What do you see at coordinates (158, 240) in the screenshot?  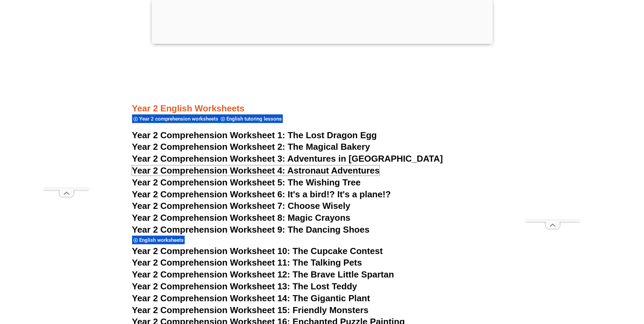 I see `div: English worksheets` at bounding box center [158, 240].